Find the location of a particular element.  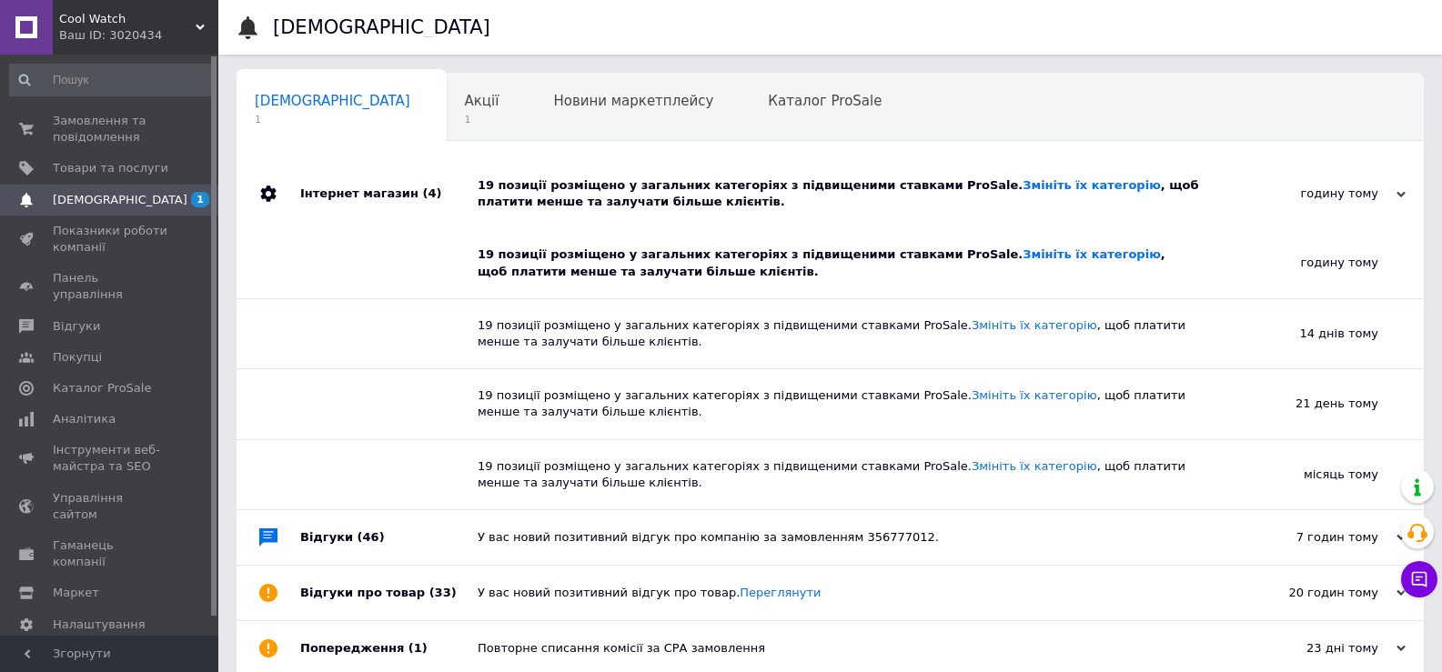

div: місяць тому is located at coordinates (1310, 475).